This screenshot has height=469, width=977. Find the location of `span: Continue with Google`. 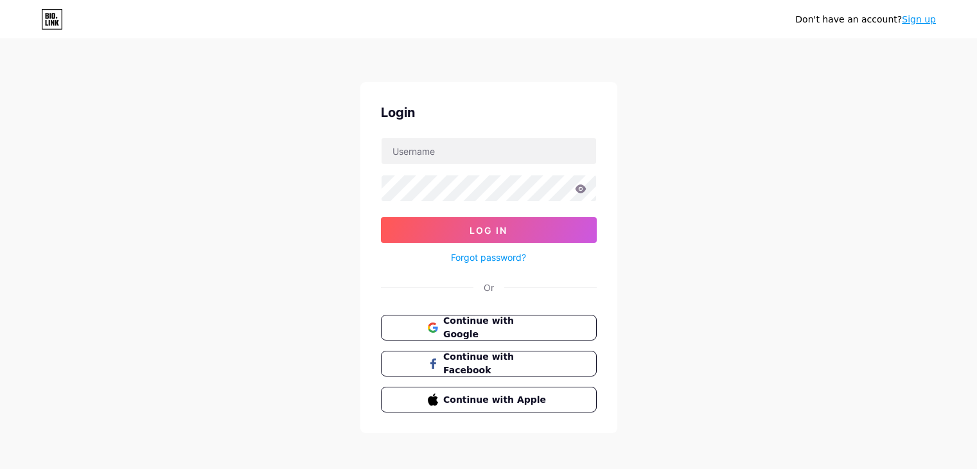

span: Continue with Google is located at coordinates (496, 328).